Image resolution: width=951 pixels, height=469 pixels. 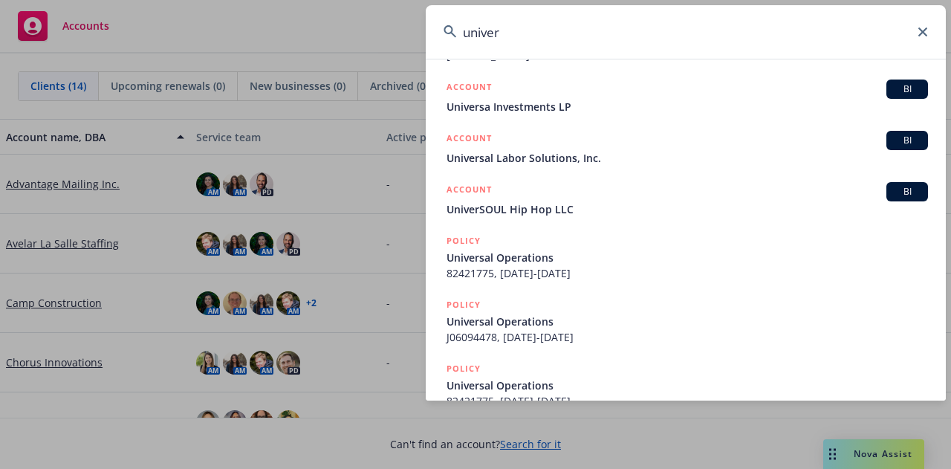 What do you see at coordinates (687, 209) in the screenshot?
I see `span: UniverSOUL Hip Hop LLC` at bounding box center [687, 209].